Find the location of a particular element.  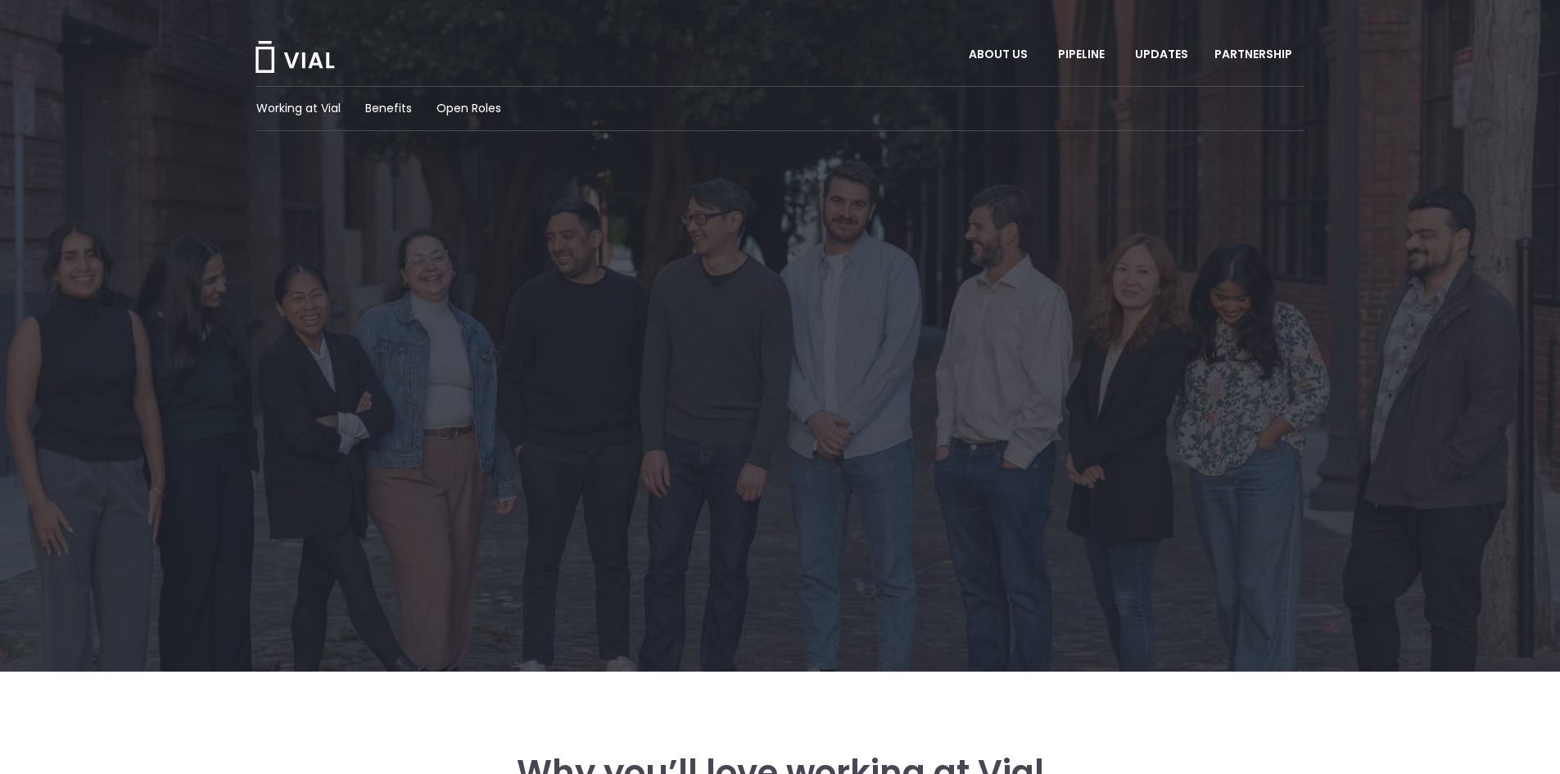

img: Vial Logo is located at coordinates (295, 56).